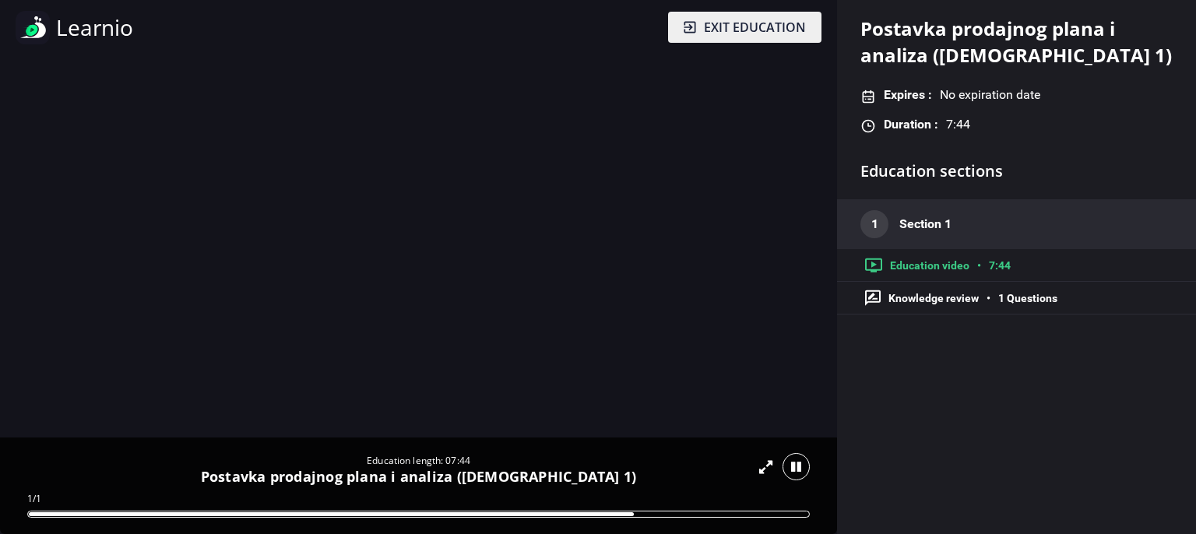 Image resolution: width=1196 pixels, height=534 pixels. Describe the element at coordinates (94, 27) in the screenshot. I see `span: Learnio` at that location.